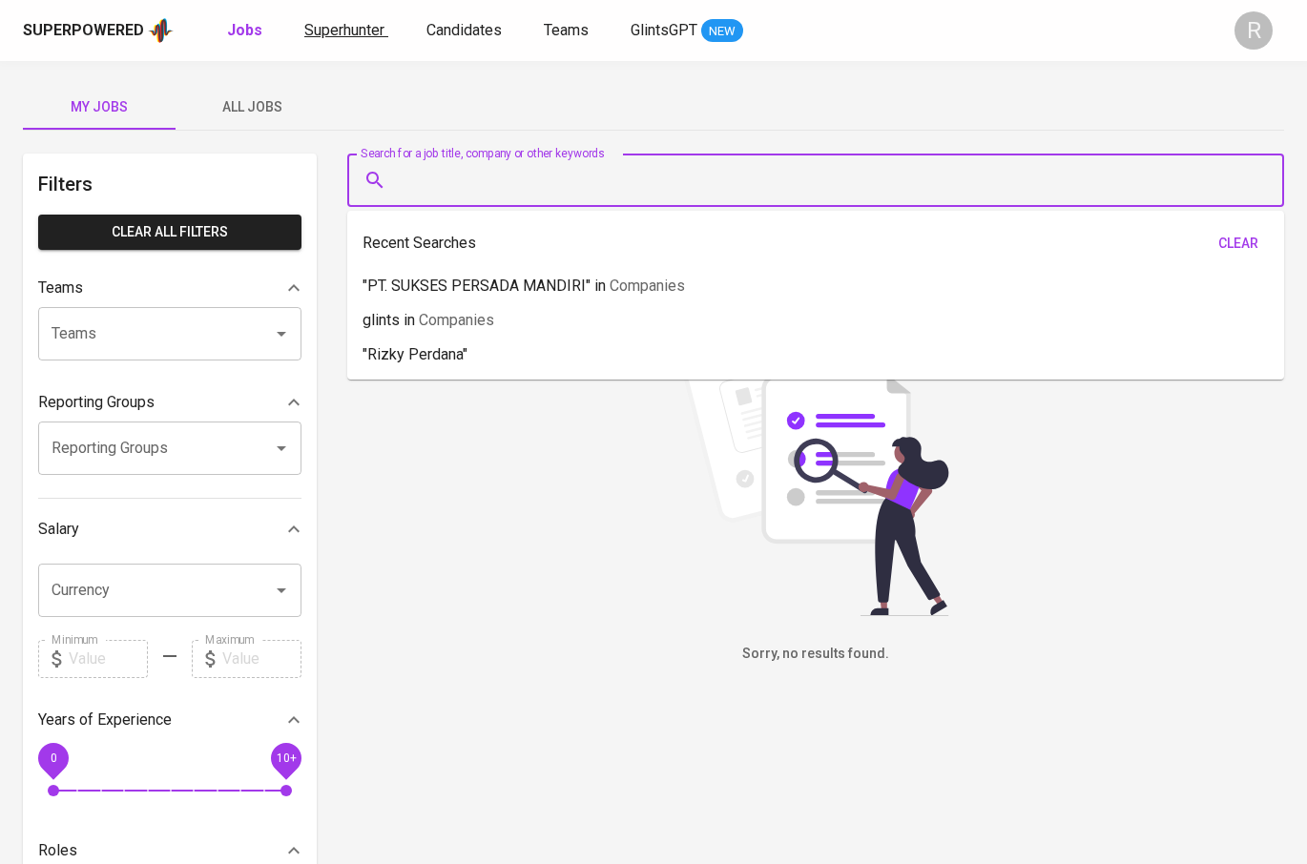  I want to click on a: Superhunter, so click(346, 31).